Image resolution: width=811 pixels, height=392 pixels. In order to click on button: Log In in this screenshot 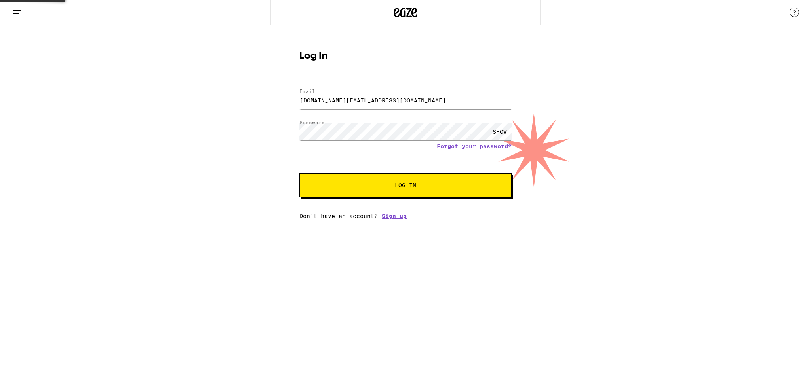, I will do `click(405, 185)`.